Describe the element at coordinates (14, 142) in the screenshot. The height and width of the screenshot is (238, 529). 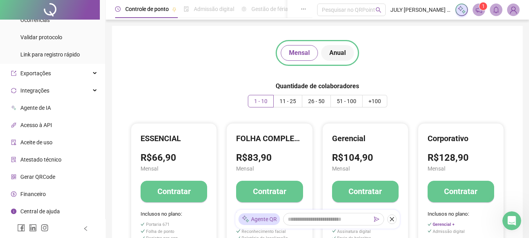
I see `span: audit` at that location.